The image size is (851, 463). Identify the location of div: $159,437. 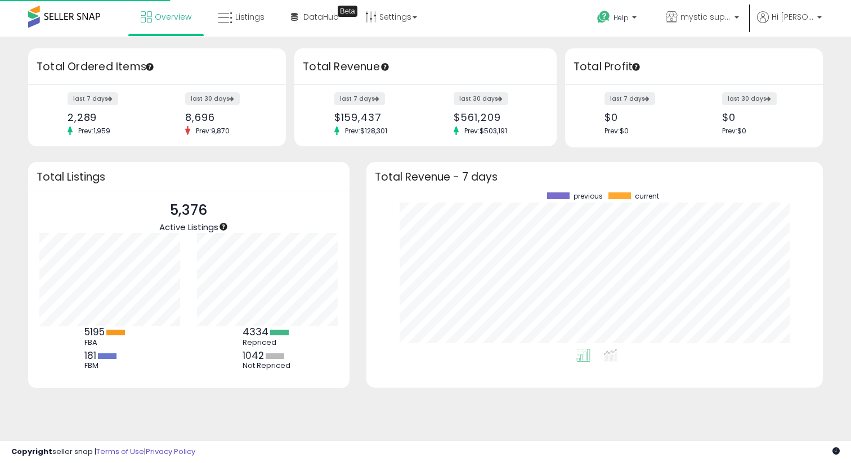
(375, 117).